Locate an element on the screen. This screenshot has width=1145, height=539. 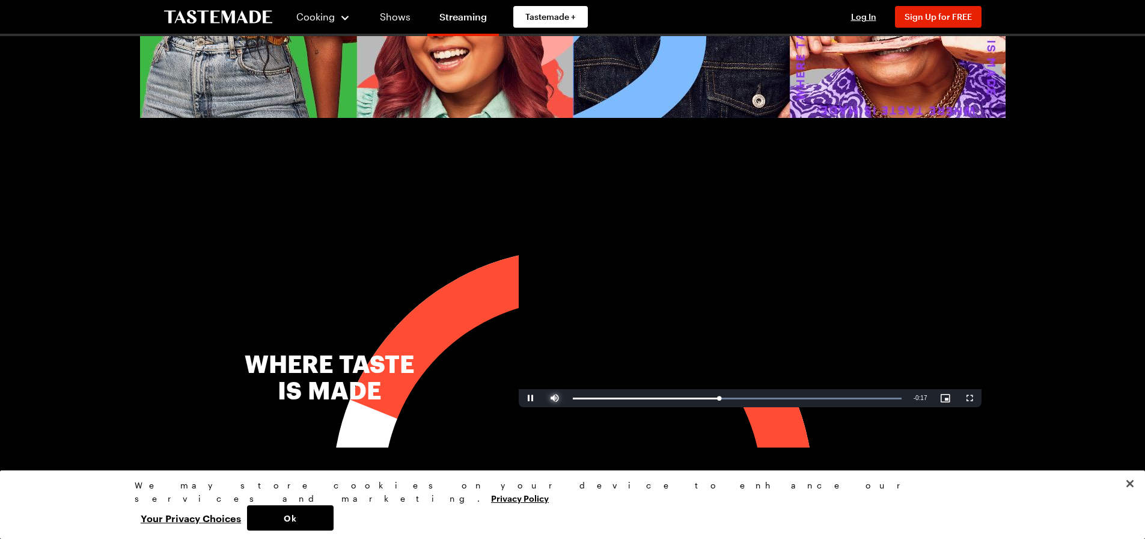
span: Where Taste Is Made is located at coordinates (329, 377).